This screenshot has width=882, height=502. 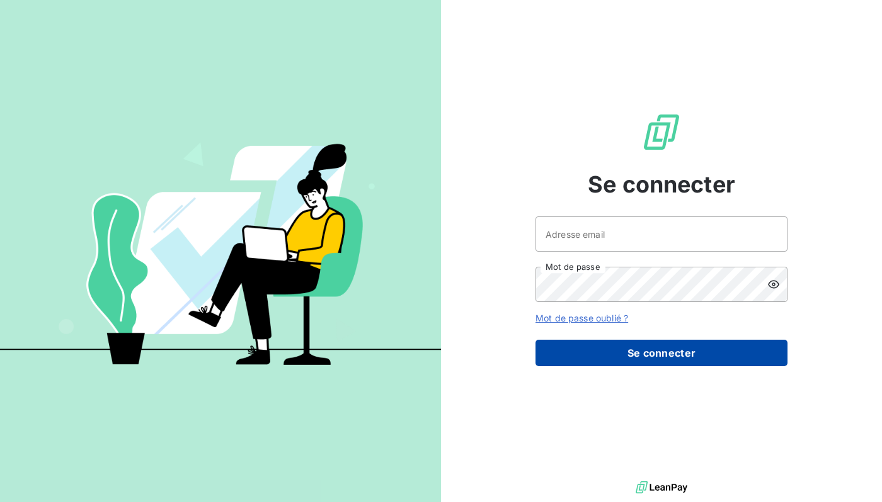 I want to click on a: Mot de passe oublié ?, so click(x=581, y=318).